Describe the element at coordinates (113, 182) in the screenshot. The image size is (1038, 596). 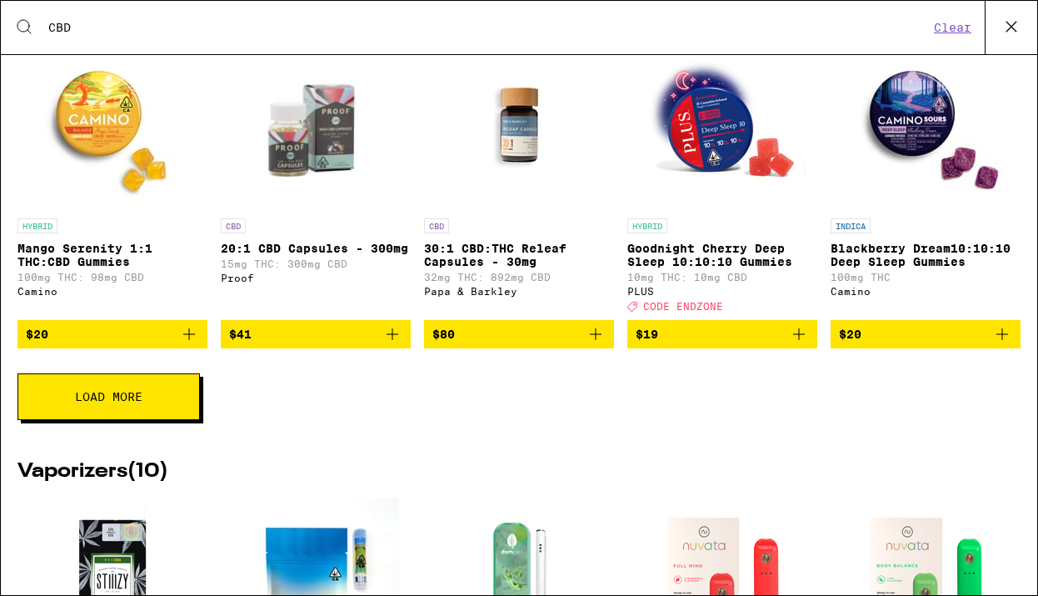
I see `a: Open page for Mango Serenity 1:1 THC:CBD Gummies from Camino` at that location.